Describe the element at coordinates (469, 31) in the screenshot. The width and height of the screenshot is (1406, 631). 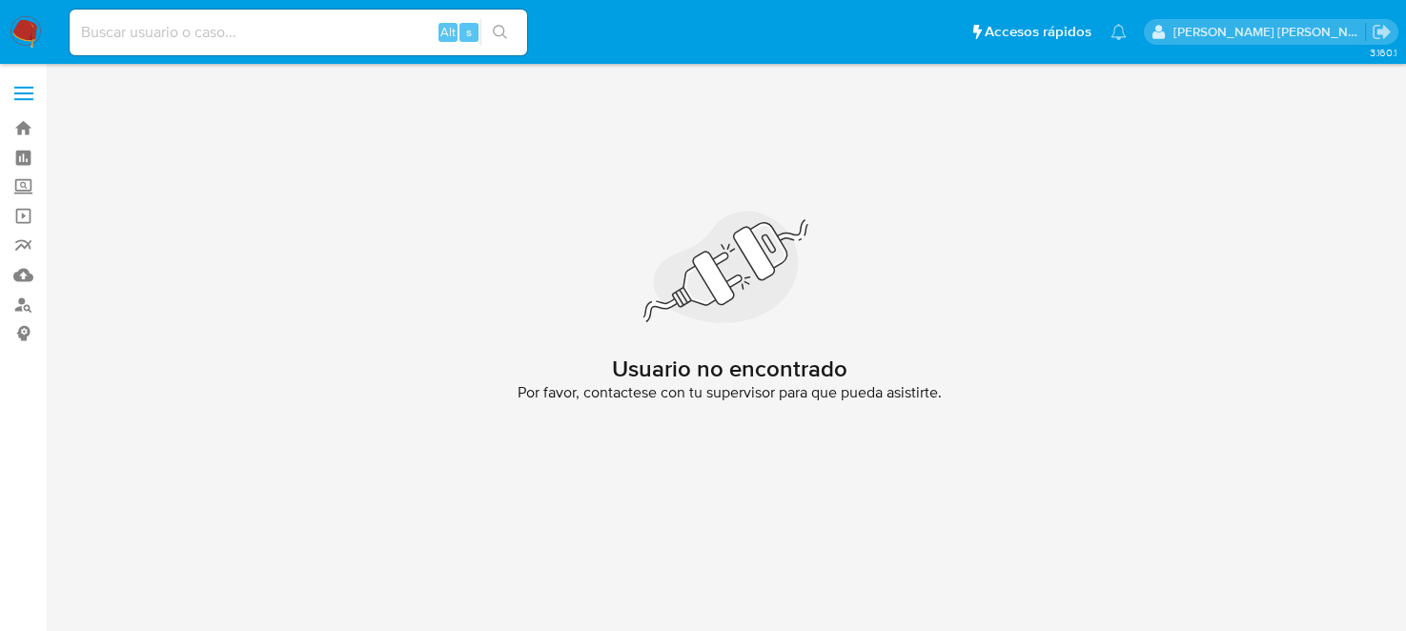
I see `span: s` at that location.